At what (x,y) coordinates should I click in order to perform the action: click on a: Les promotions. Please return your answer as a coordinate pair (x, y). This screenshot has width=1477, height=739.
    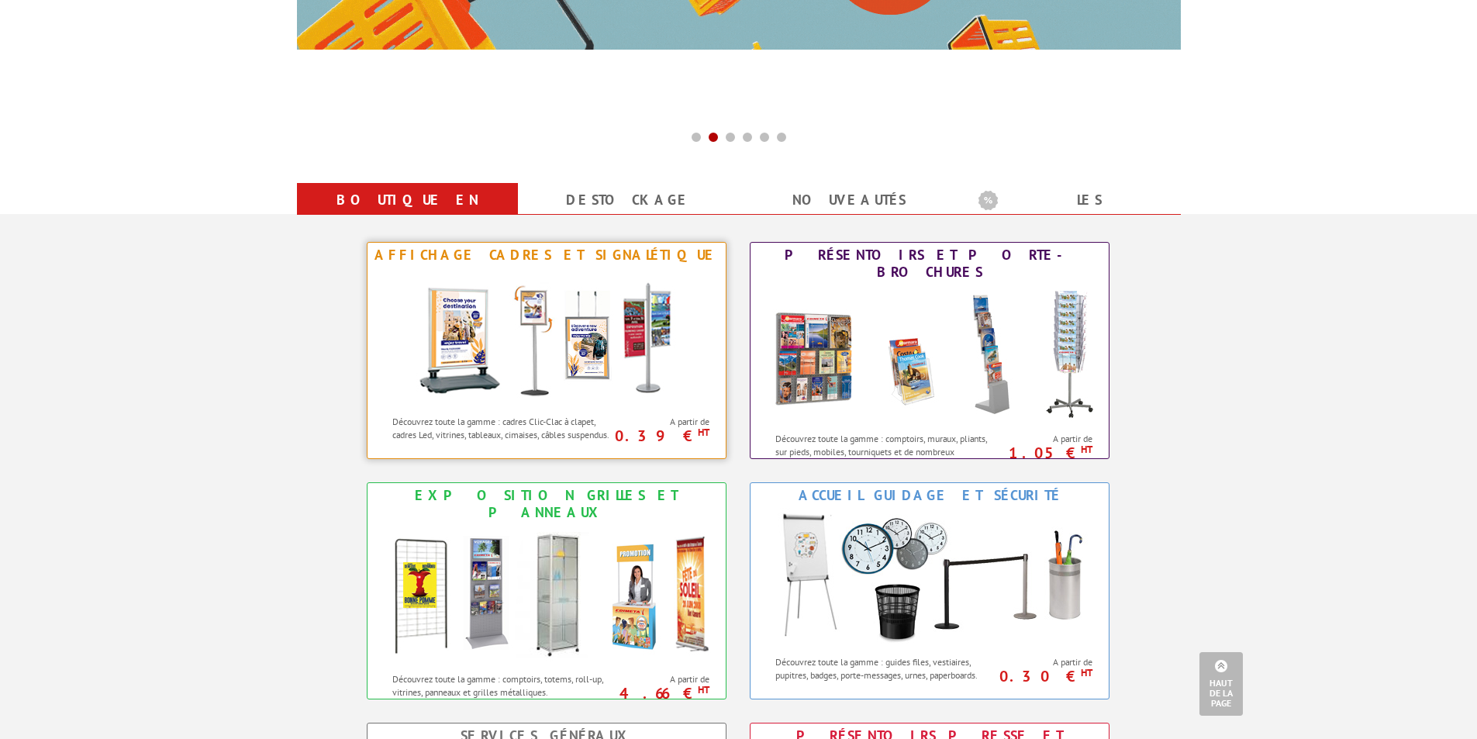
    Looking at the image, I should click on (1070, 214).